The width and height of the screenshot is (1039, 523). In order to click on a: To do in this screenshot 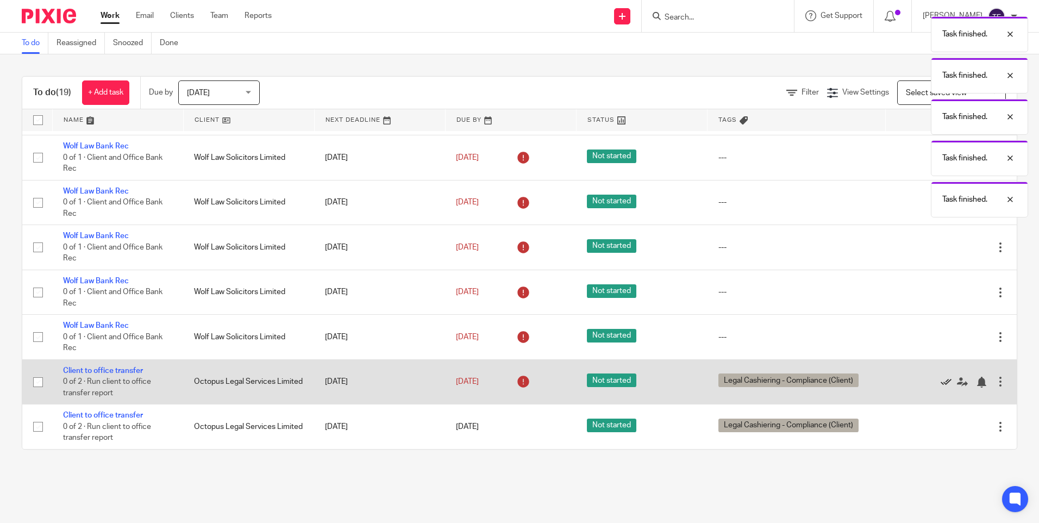, I will do `click(35, 43)`.